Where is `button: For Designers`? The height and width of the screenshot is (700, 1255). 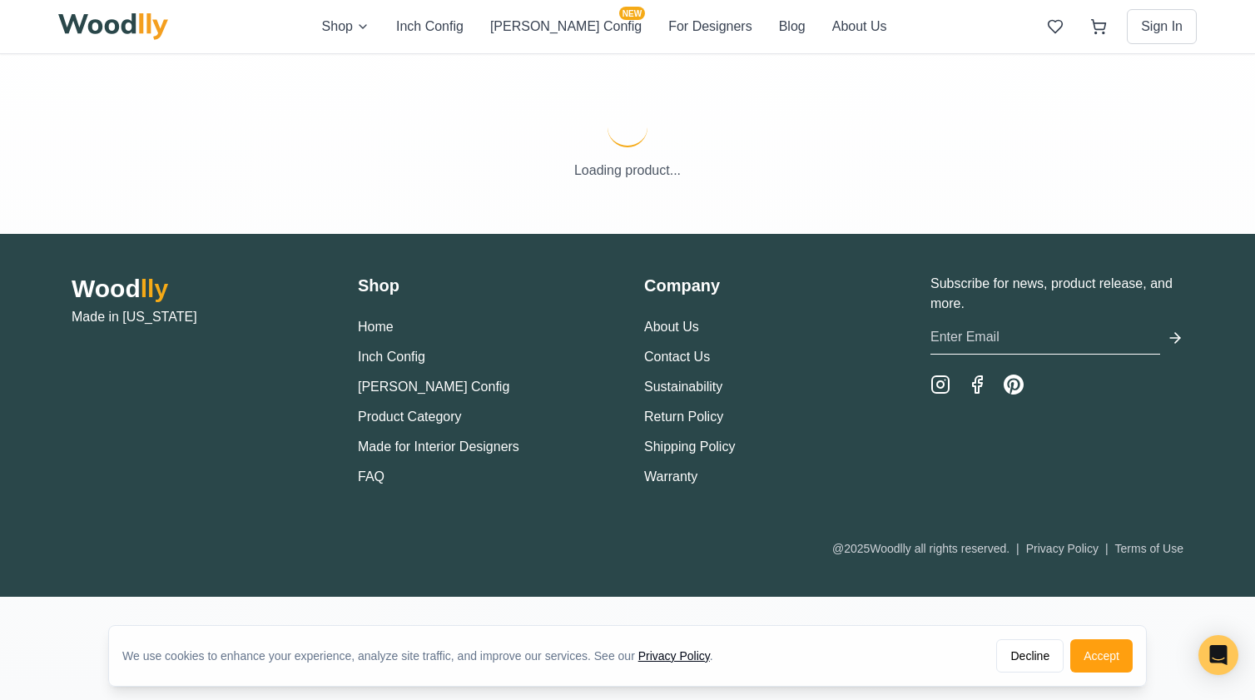 button: For Designers is located at coordinates (710, 27).